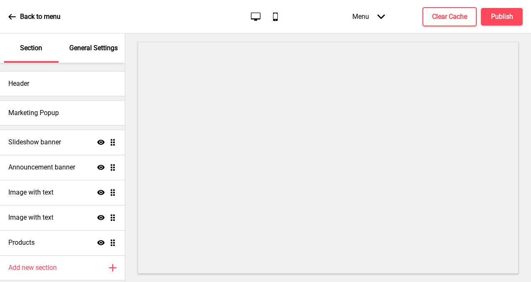 The image size is (531, 282). Describe the element at coordinates (21, 242) in the screenshot. I see `h4: Products` at that location.